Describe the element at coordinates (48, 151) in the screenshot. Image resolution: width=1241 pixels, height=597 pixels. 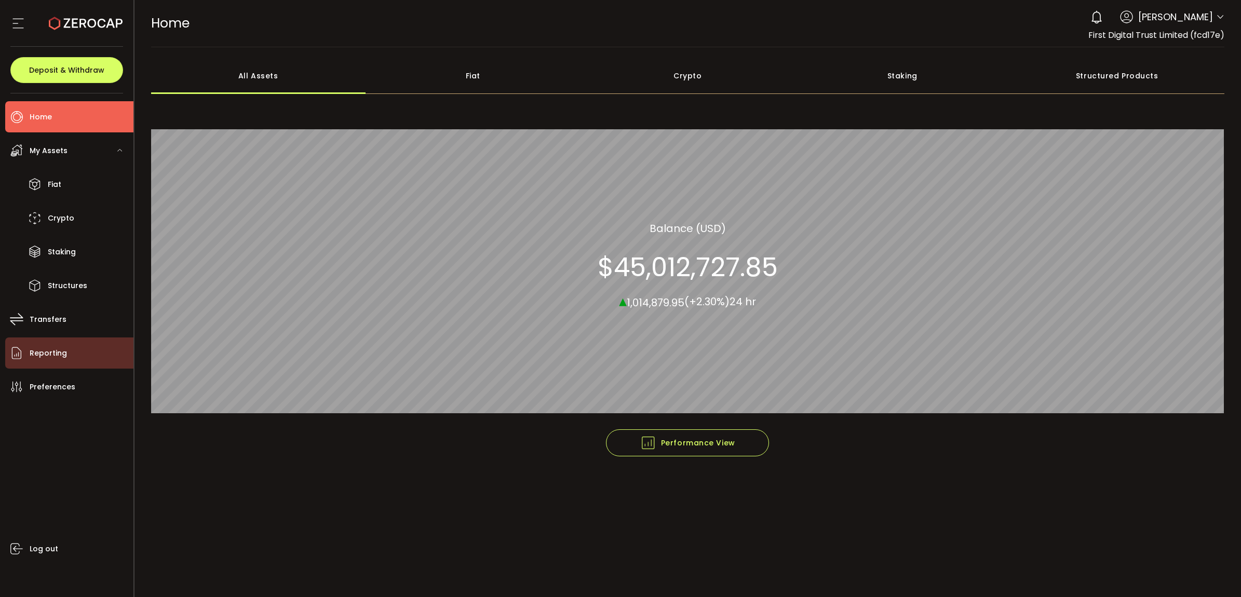
I see `span: My Assets` at that location.